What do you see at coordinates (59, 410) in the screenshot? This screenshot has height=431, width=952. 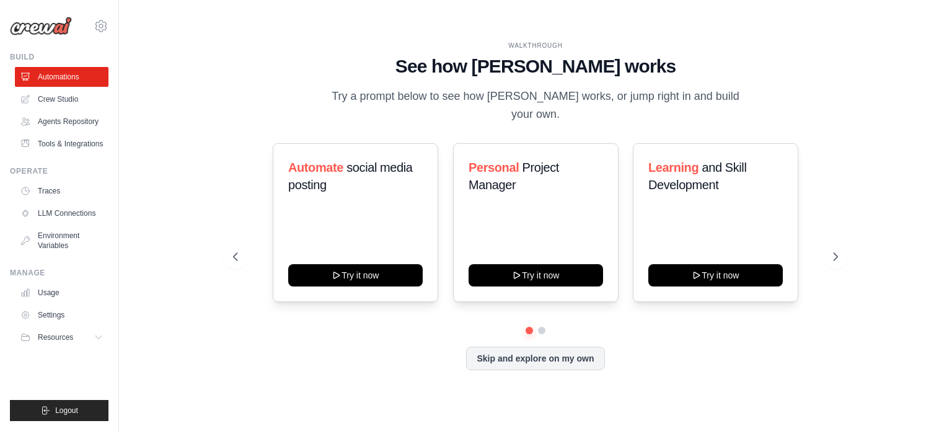 I see `button: Logout` at bounding box center [59, 410].